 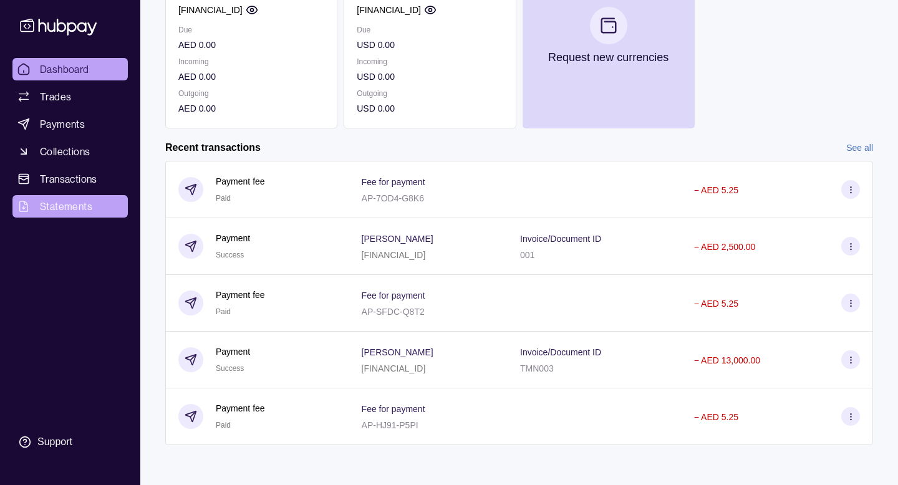 I want to click on a: Payments, so click(x=70, y=124).